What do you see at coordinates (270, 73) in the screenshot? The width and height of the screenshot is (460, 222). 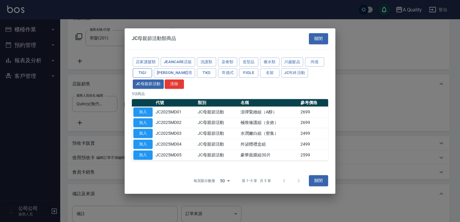 I see `button: 名留` at bounding box center [270, 73].